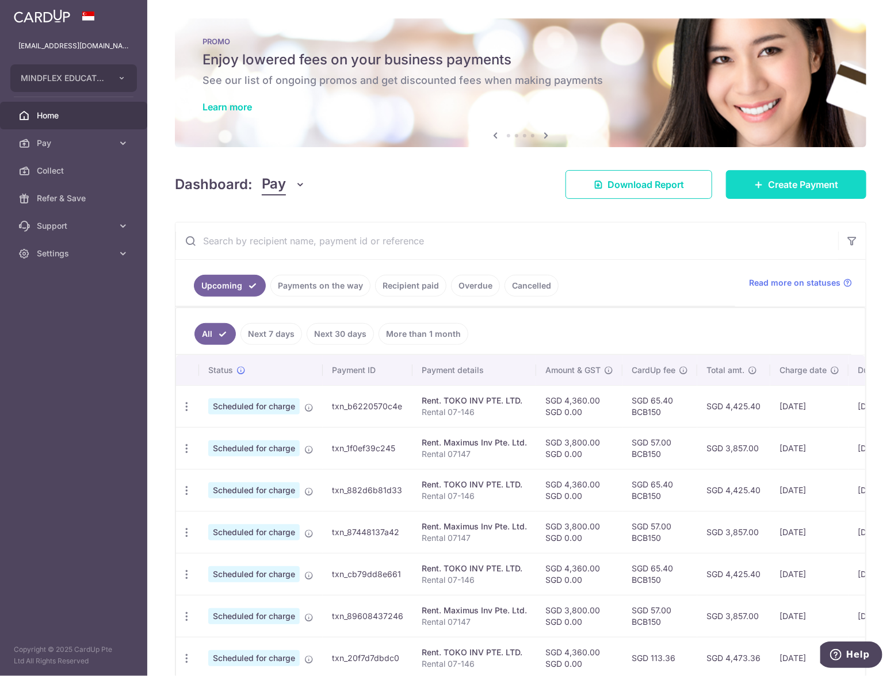 This screenshot has width=894, height=676. Describe the element at coordinates (284, 185) in the screenshot. I see `button: Pay` at that location.